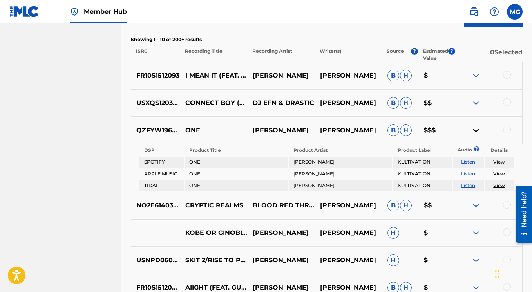  Describe the element at coordinates (512, 273) in the screenshot. I see `div: Chat Widget` at that location.